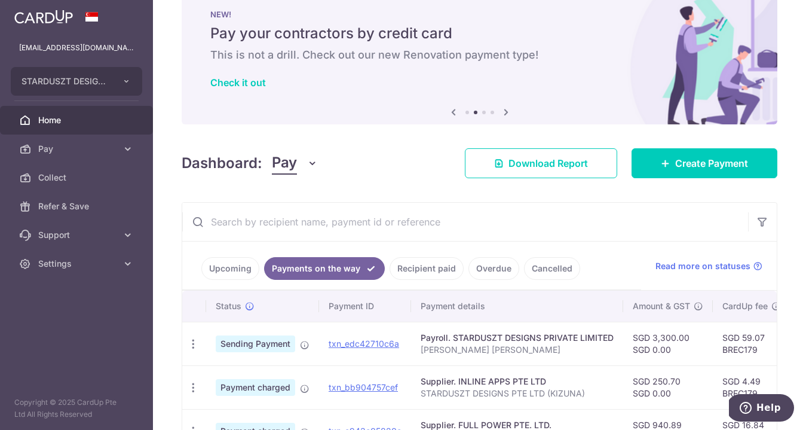 The image size is (806, 430). I want to click on button: Pay, so click(295, 163).